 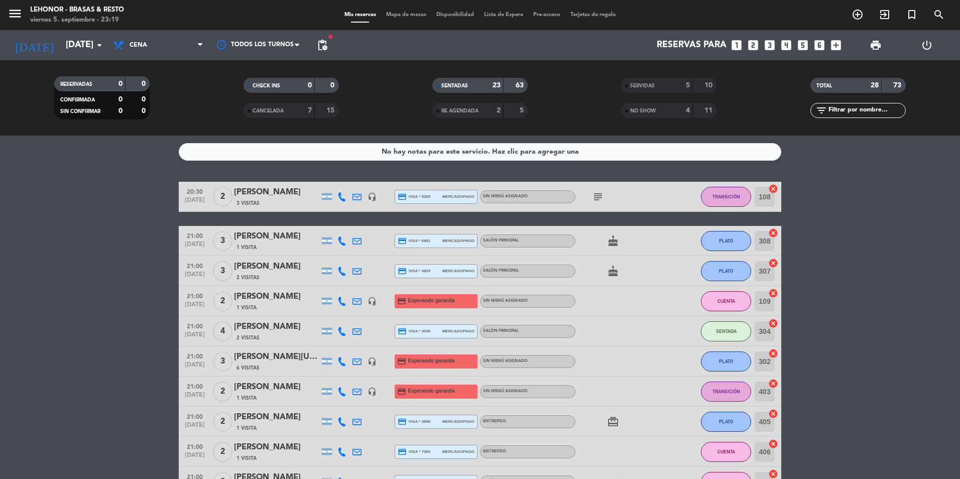 What do you see at coordinates (613, 422) in the screenshot?
I see `i: card_giftcard` at bounding box center [613, 422].